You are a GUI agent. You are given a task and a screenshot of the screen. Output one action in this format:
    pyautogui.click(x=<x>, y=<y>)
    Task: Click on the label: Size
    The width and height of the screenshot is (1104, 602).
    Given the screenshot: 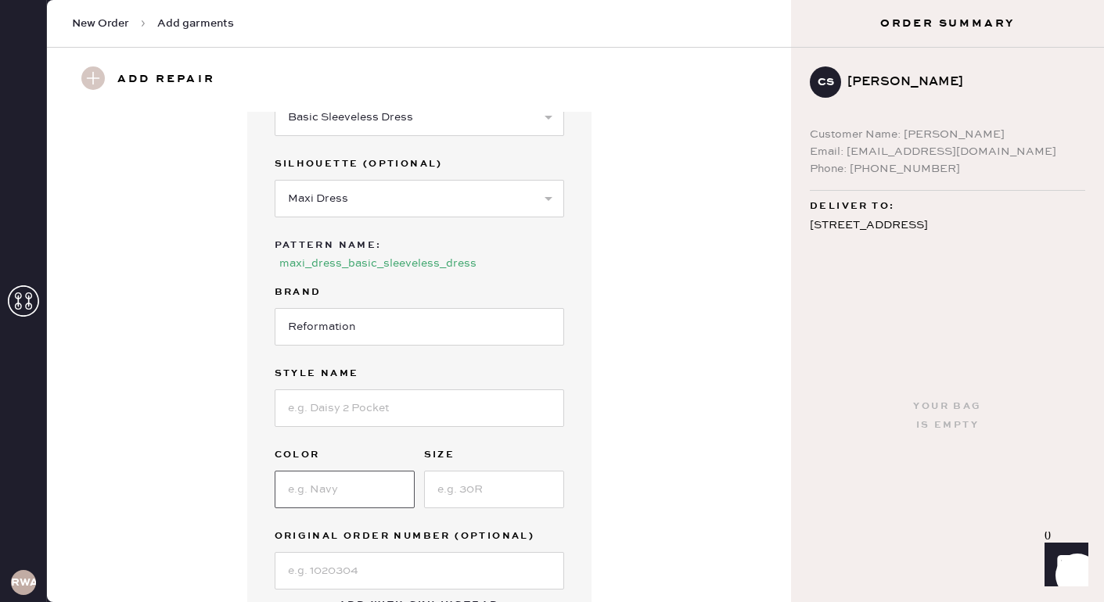 What is the action you would take?
    pyautogui.click(x=494, y=455)
    